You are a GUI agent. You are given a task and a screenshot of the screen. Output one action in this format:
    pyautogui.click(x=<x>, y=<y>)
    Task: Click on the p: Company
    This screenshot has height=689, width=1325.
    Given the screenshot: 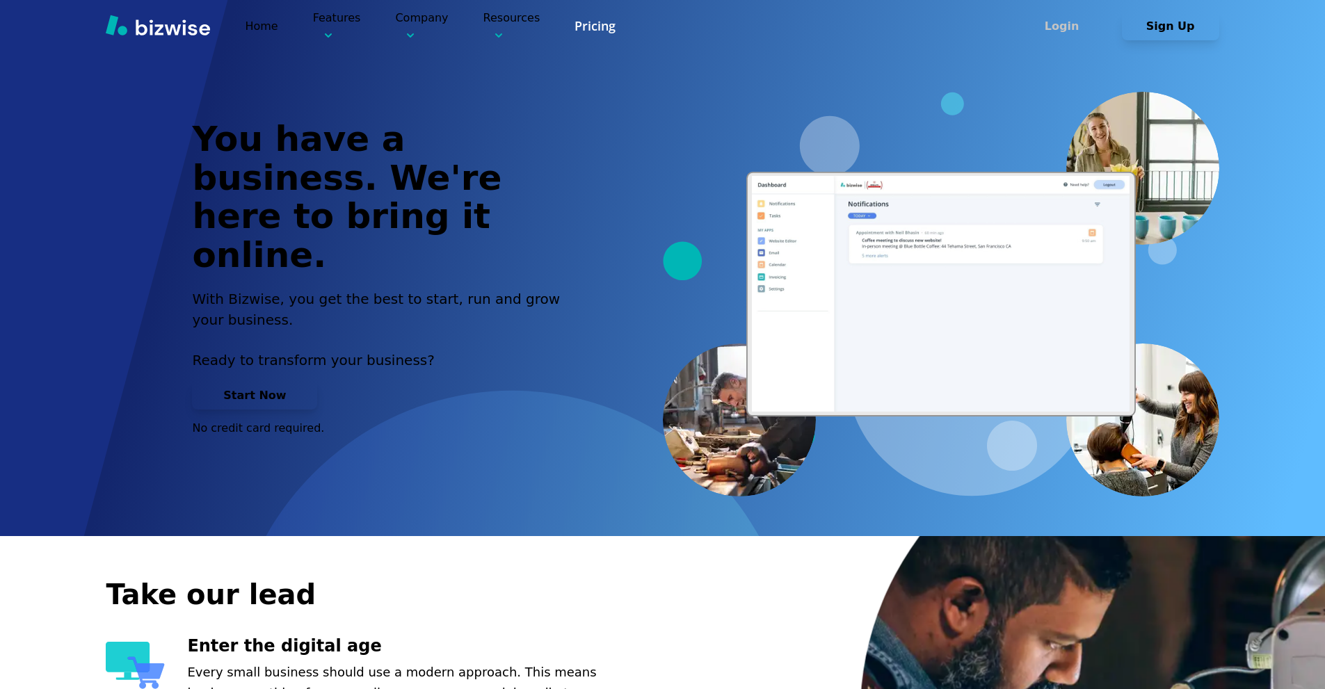 What is the action you would take?
    pyautogui.click(x=421, y=26)
    